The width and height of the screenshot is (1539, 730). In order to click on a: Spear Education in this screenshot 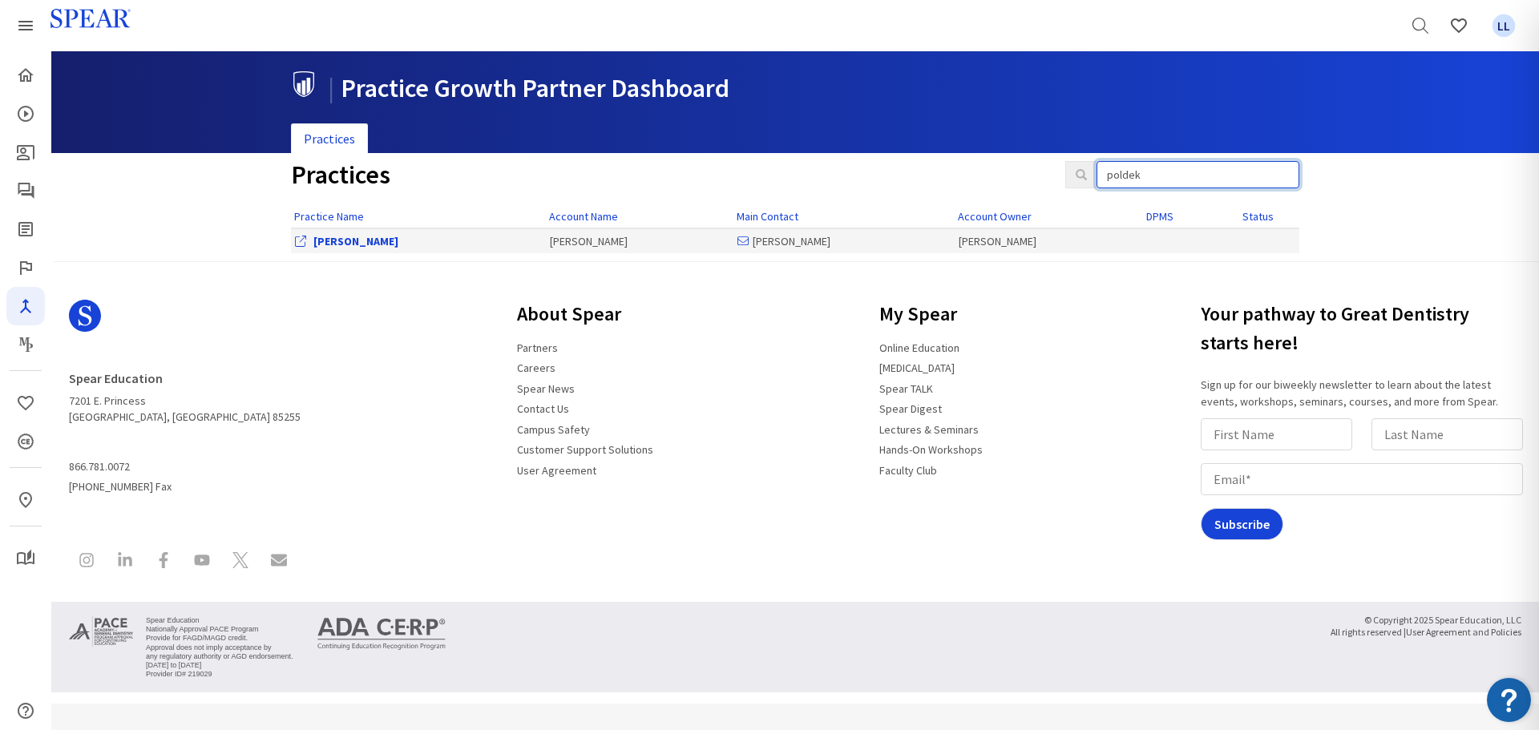, I will do `click(120, 378)`.